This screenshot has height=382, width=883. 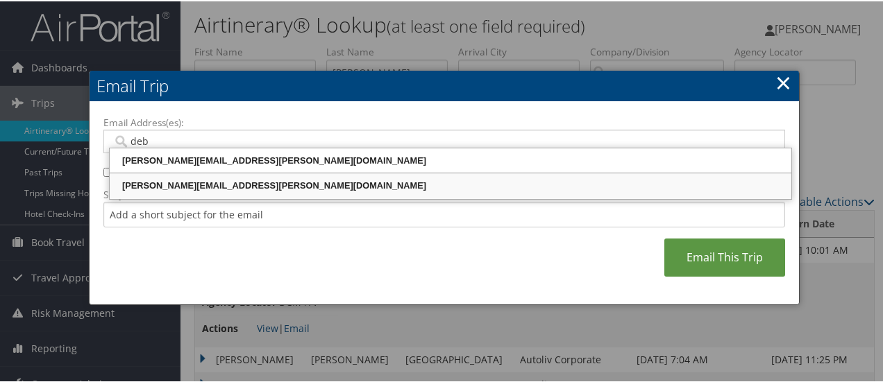 What do you see at coordinates (444, 85) in the screenshot?
I see `h2: Email Trip` at bounding box center [444, 85].